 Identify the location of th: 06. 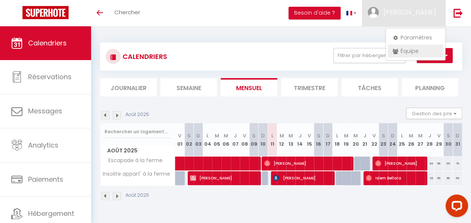
(226, 139).